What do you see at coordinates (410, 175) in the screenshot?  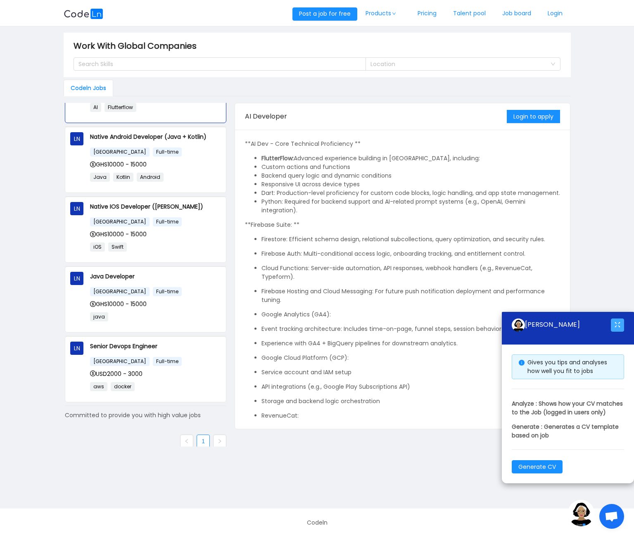 I see `li: Backend query logic and dynamic conditions` at bounding box center [410, 175].